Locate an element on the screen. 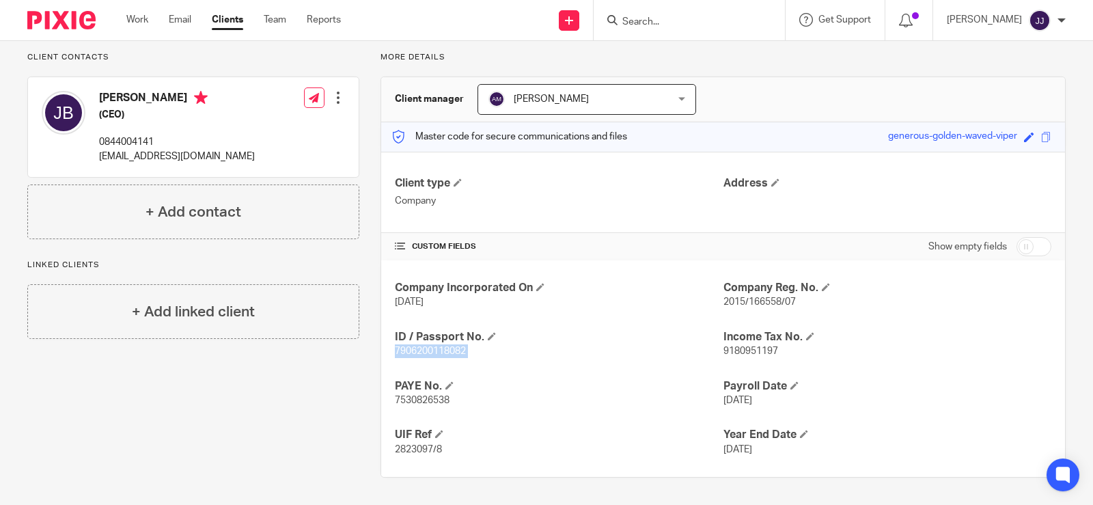 The width and height of the screenshot is (1093, 505). h4: Income Tax No. is located at coordinates (887, 337).